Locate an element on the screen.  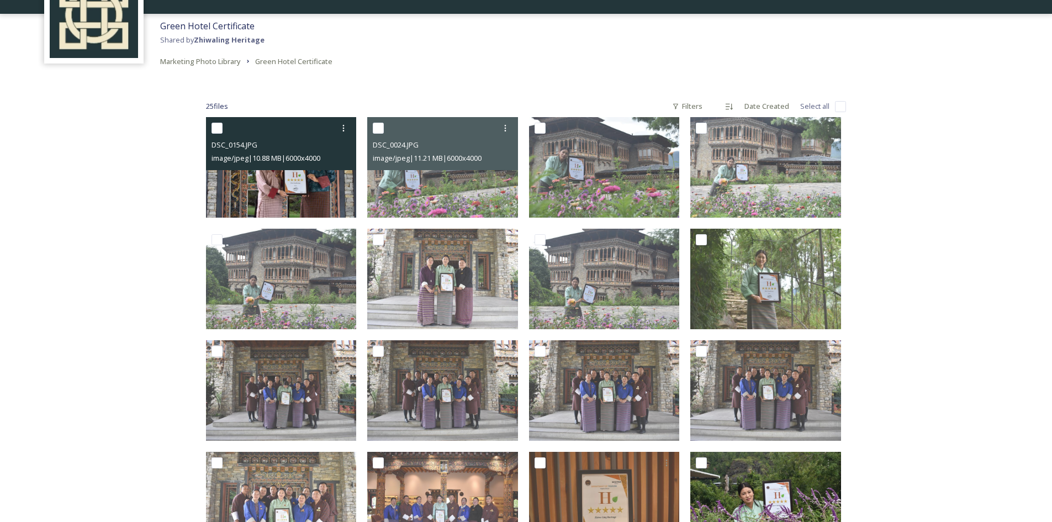
img: DSC_0015.JPG is located at coordinates (442, 279).